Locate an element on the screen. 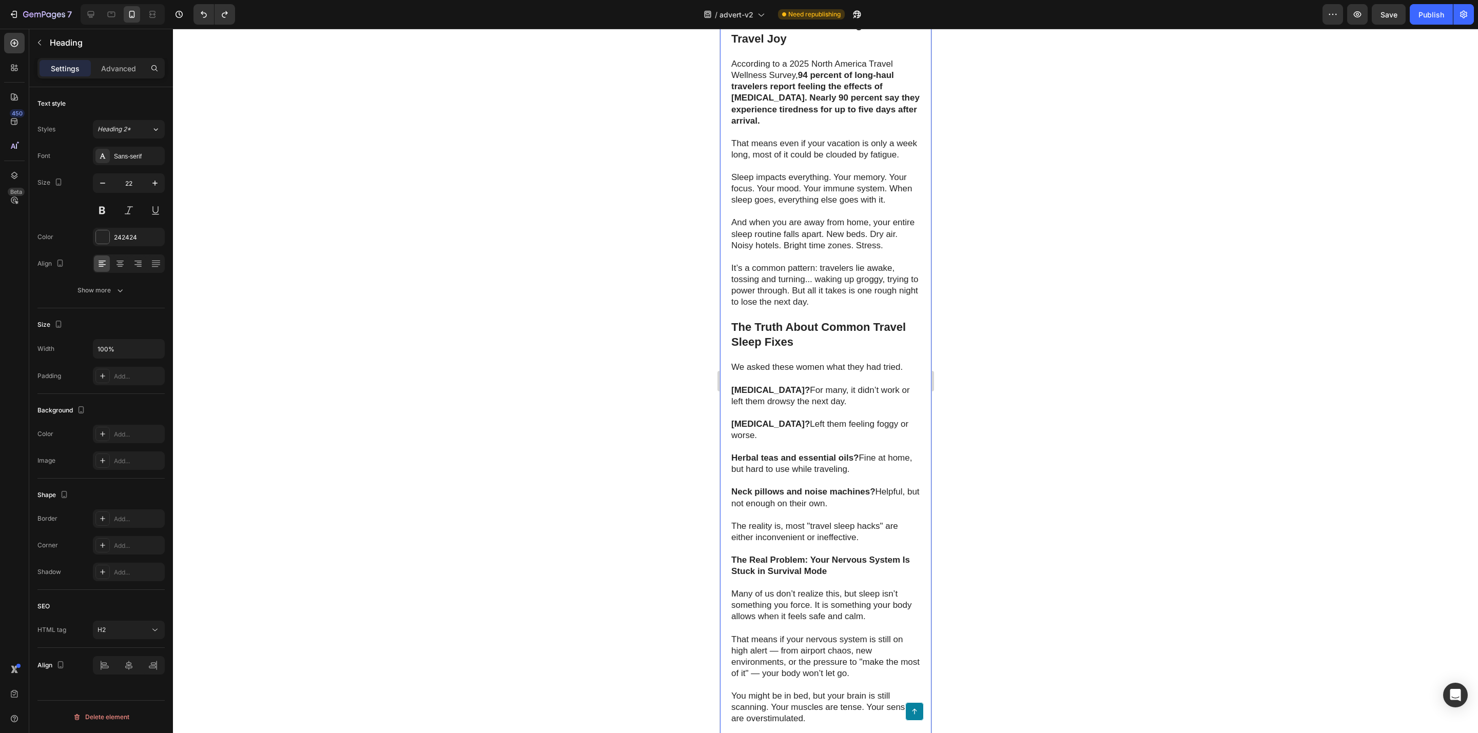 The image size is (1478, 733). input: Auto is located at coordinates (129, 349).